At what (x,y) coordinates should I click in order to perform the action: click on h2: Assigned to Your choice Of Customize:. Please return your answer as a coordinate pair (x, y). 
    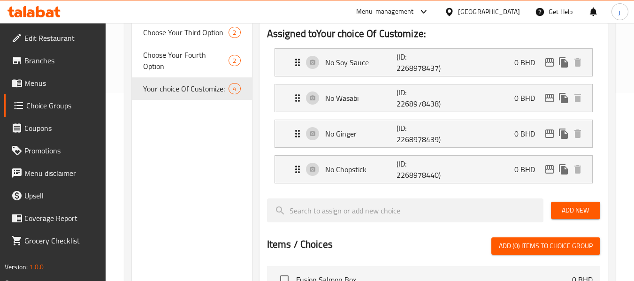
    Looking at the image, I should click on (433, 34).